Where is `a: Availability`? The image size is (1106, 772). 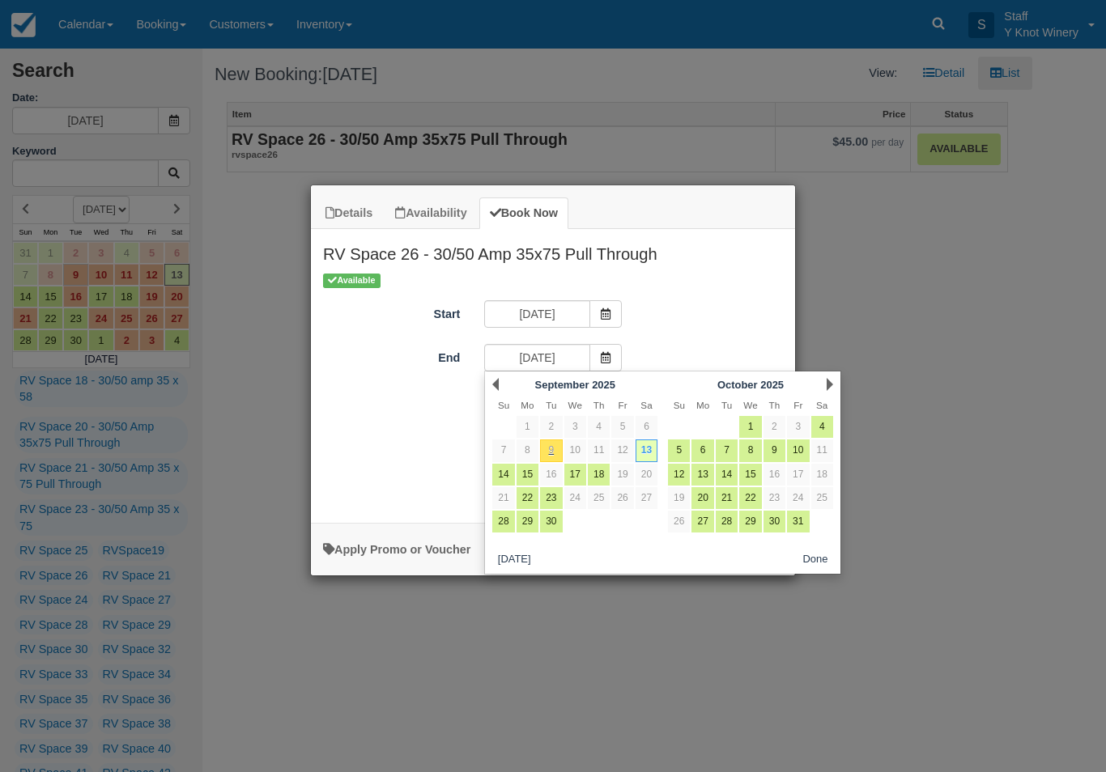 a: Availability is located at coordinates (431, 213).